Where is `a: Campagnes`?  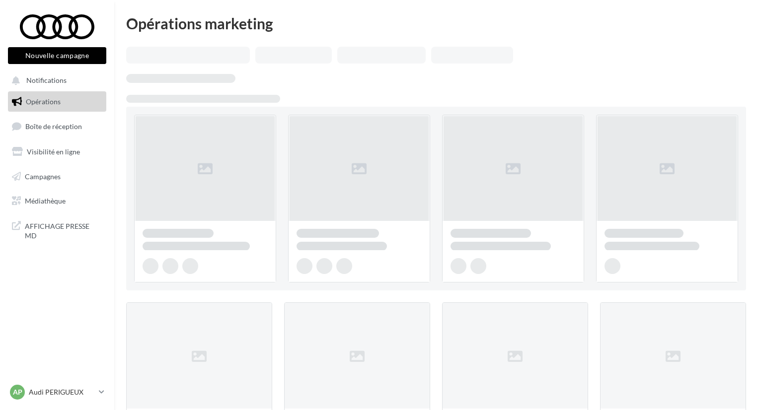 a: Campagnes is located at coordinates (57, 177).